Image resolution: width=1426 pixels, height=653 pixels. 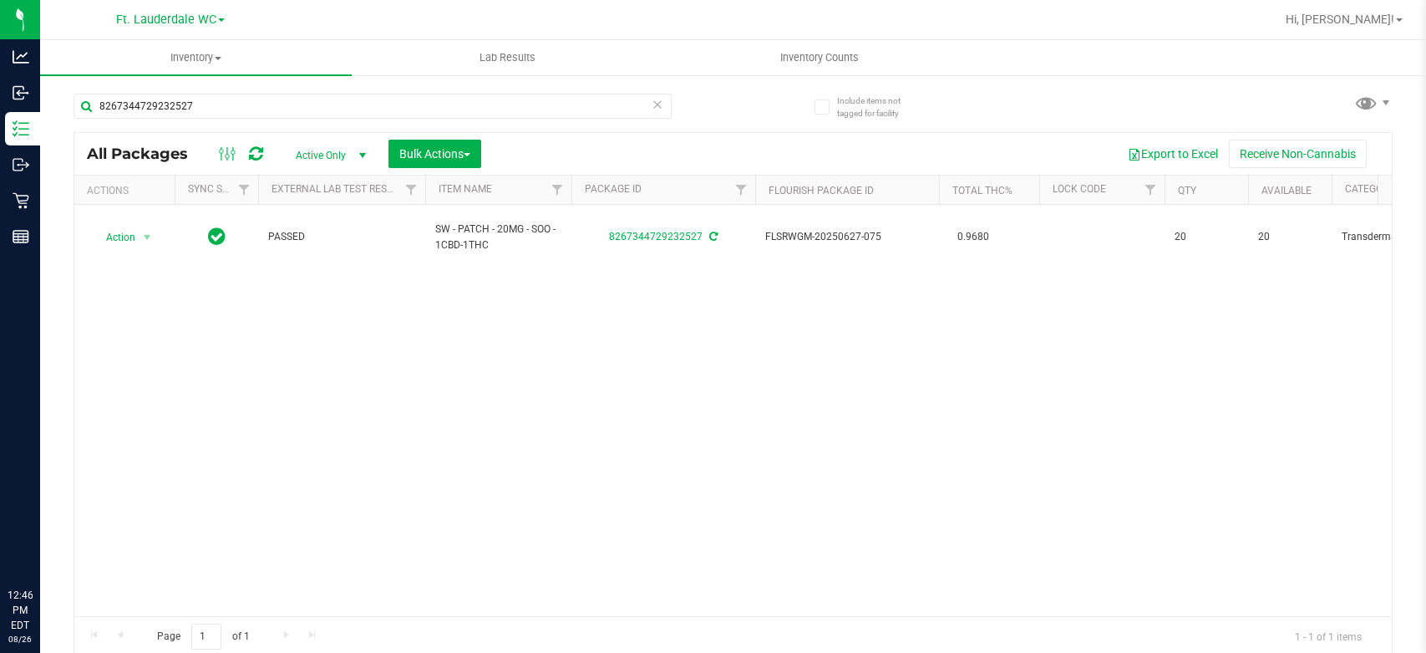 I want to click on button: Export to Excel, so click(x=1173, y=154).